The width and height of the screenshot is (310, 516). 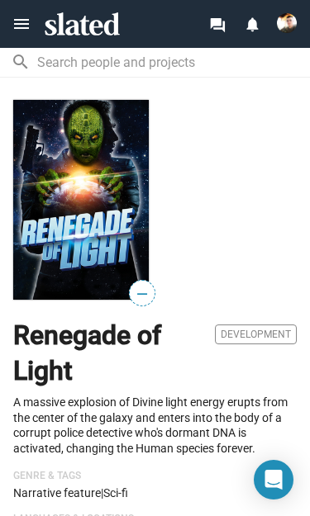 I want to click on p: A massive explosion of Divine light energy erupts from the center of the galaxy and enters into t..., so click(x=154, y=425).